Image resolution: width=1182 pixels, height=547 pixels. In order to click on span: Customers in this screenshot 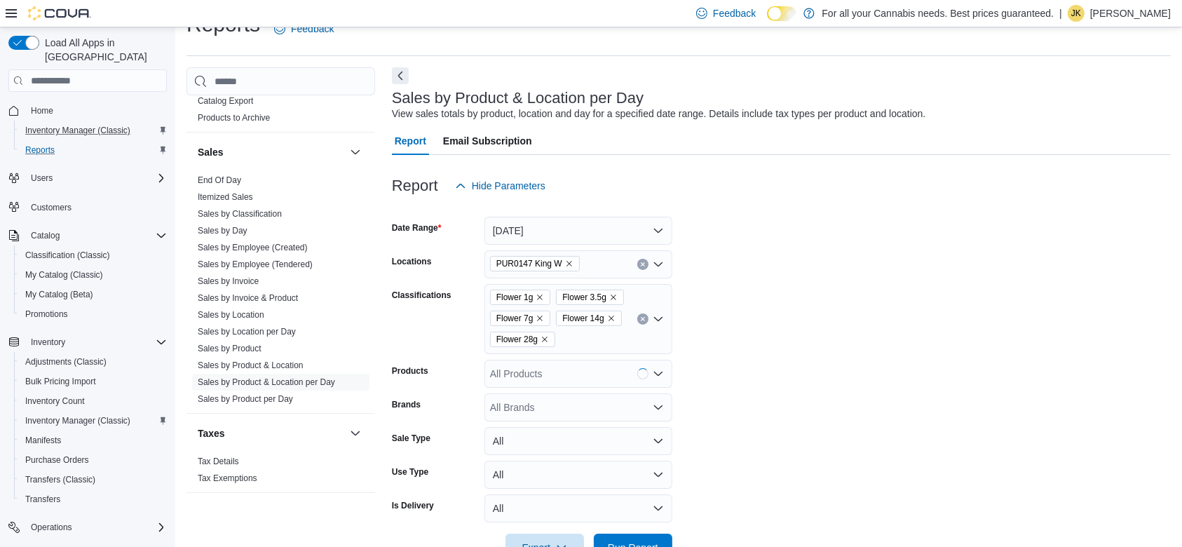, I will do `click(96, 206)`.